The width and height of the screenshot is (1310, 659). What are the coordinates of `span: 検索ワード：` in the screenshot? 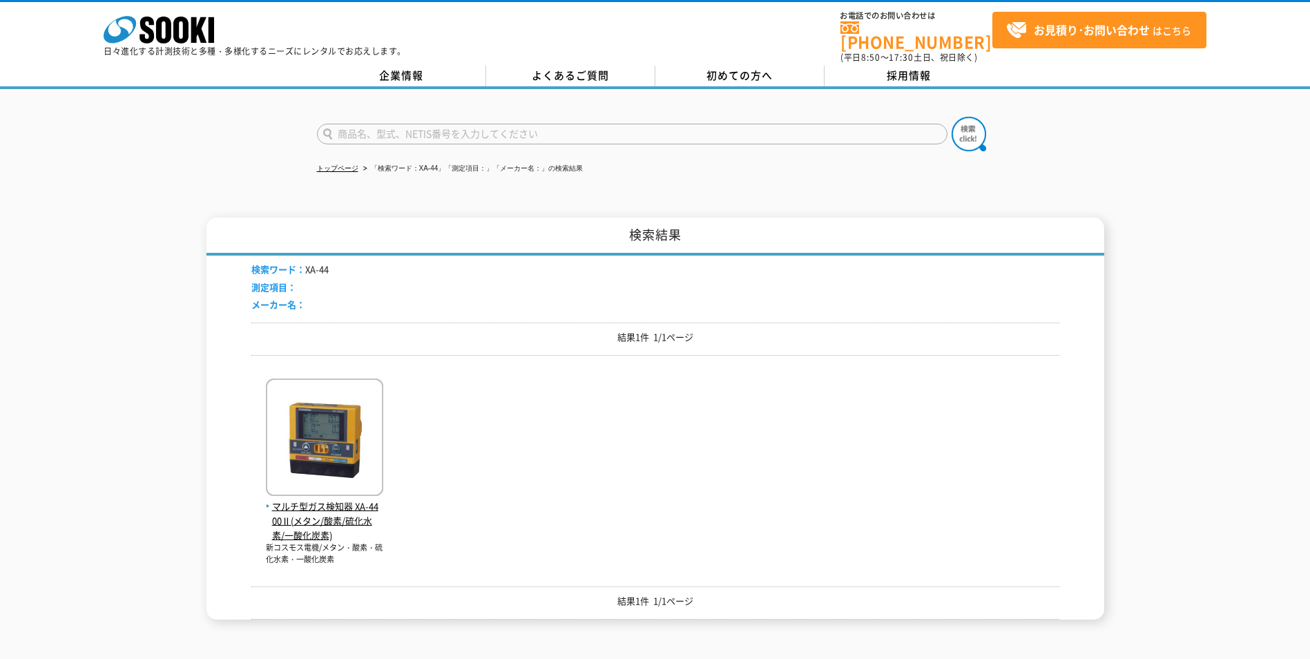 It's located at (278, 269).